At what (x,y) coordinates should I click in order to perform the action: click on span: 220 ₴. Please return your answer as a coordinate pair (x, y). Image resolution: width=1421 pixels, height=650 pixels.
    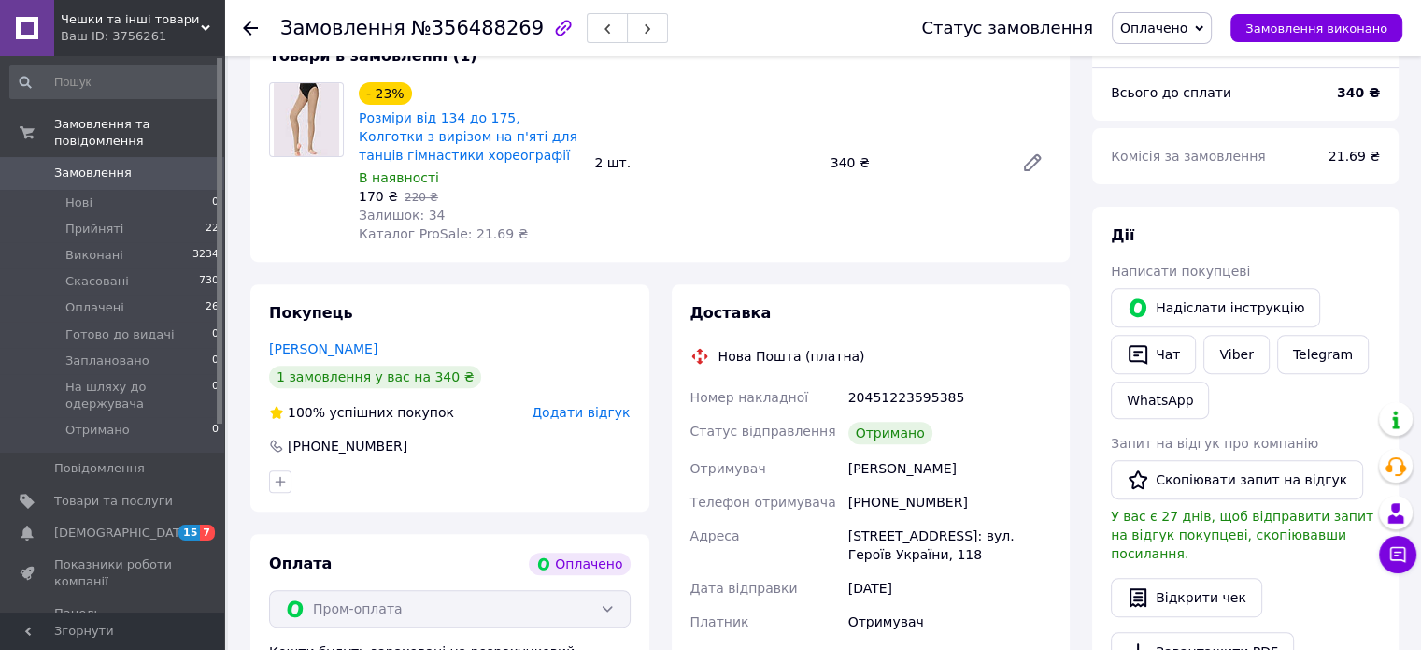
    Looking at the image, I should click on (421, 197).